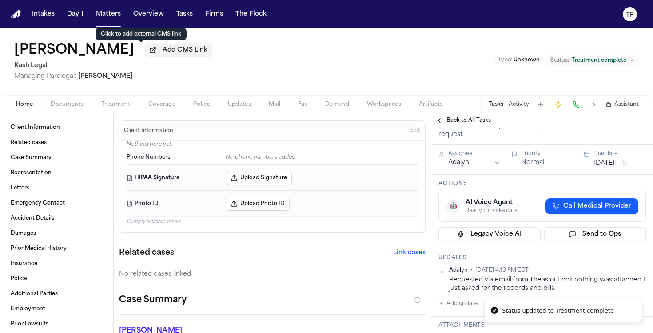 The width and height of the screenshot is (653, 333). What do you see at coordinates (147, 253) in the screenshot?
I see `h2: Related cases` at bounding box center [147, 253].